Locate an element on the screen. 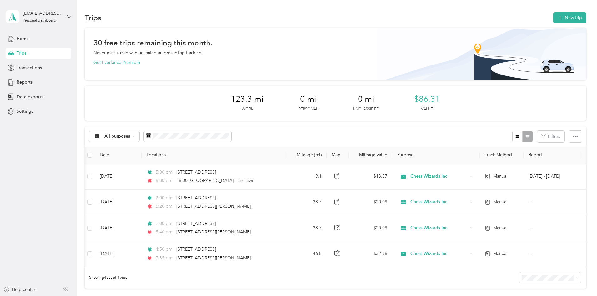 The image size is (597, 296). button: Filters is located at coordinates (551, 136).